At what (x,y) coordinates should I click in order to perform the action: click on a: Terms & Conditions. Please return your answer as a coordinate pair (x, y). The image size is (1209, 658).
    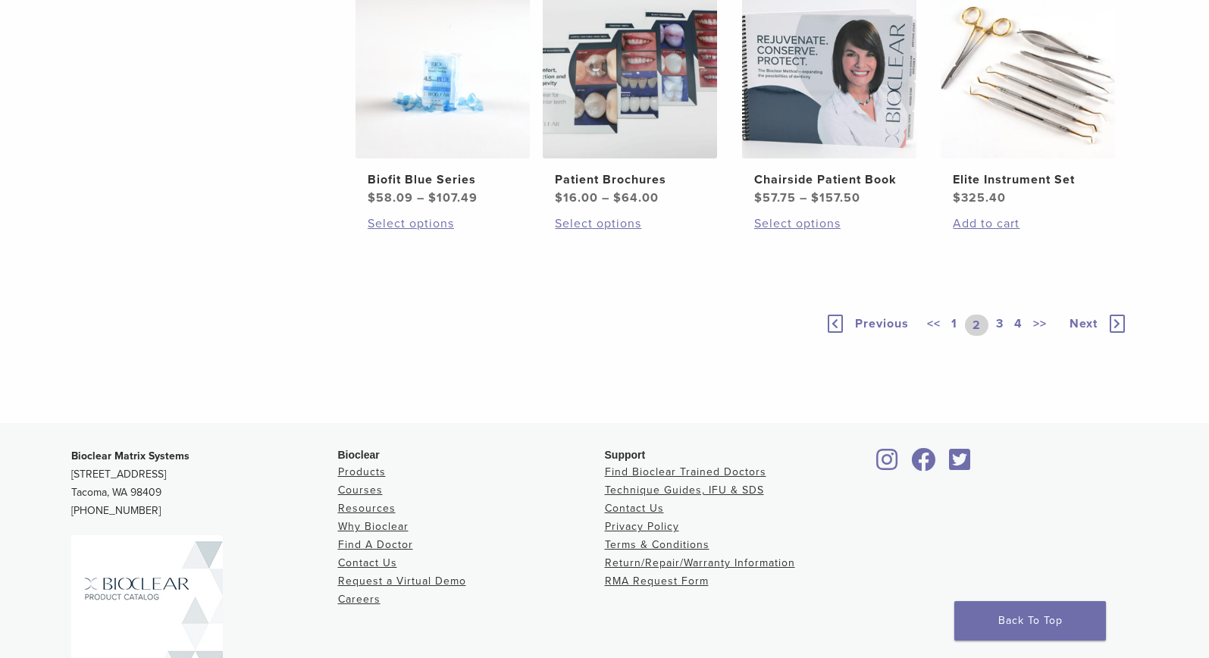
    Looking at the image, I should click on (657, 544).